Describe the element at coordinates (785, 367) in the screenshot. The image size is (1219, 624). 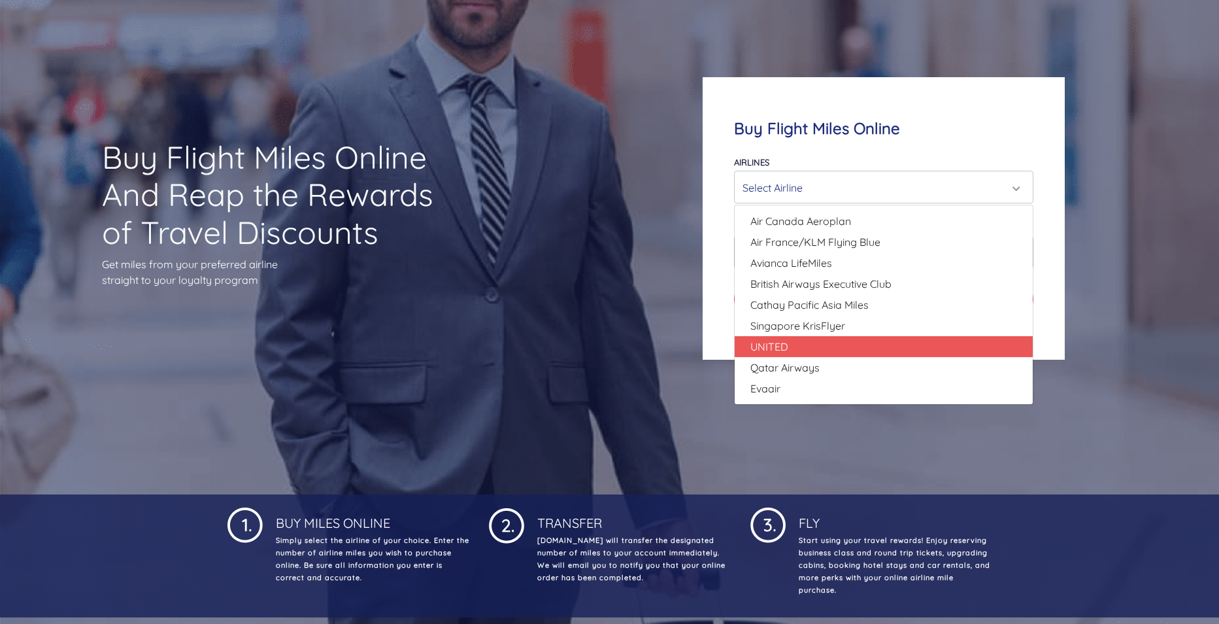
I see `span: Qatar Airways` at that location.